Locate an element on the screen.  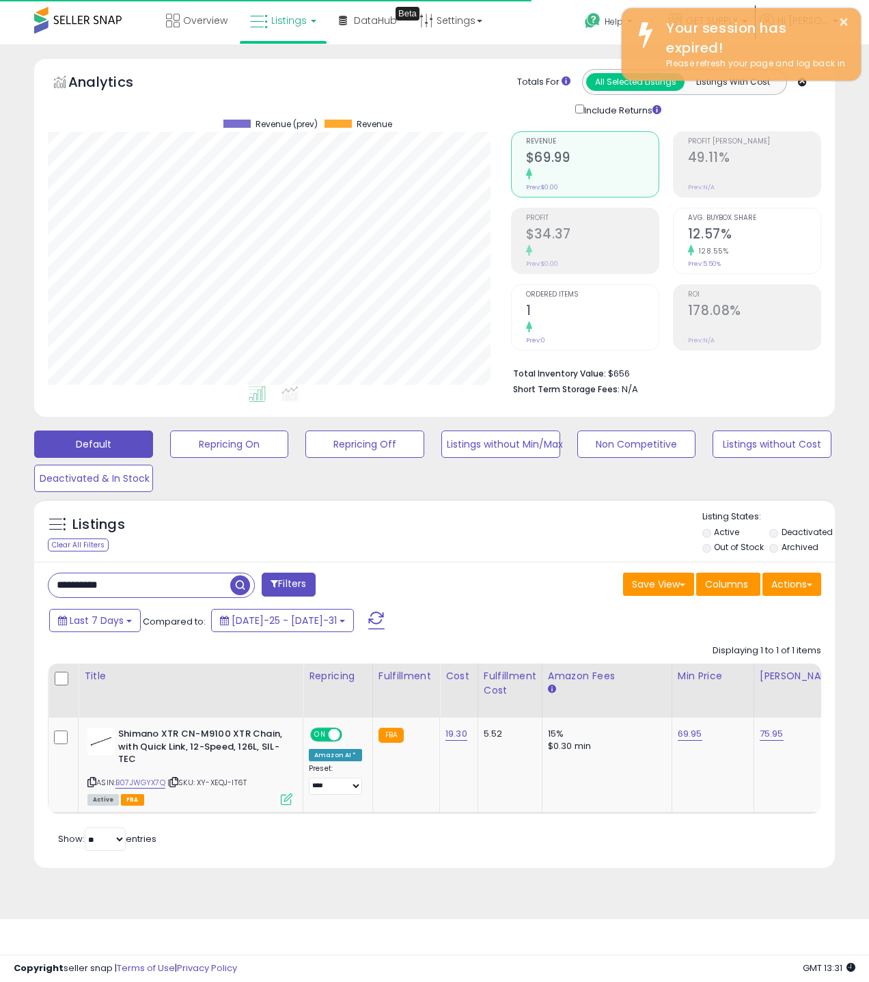
button: Listings without Cost is located at coordinates (772, 444).